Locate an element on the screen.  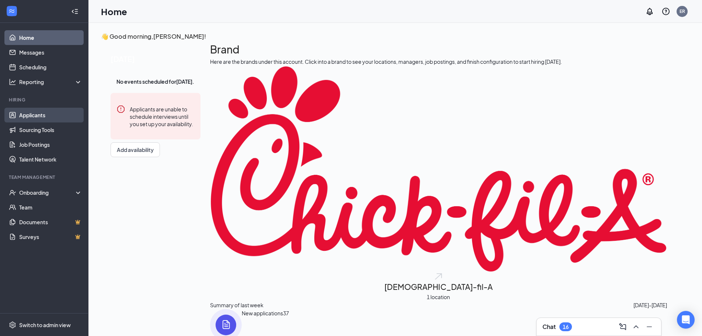
svg: Error is located at coordinates (121, 109).